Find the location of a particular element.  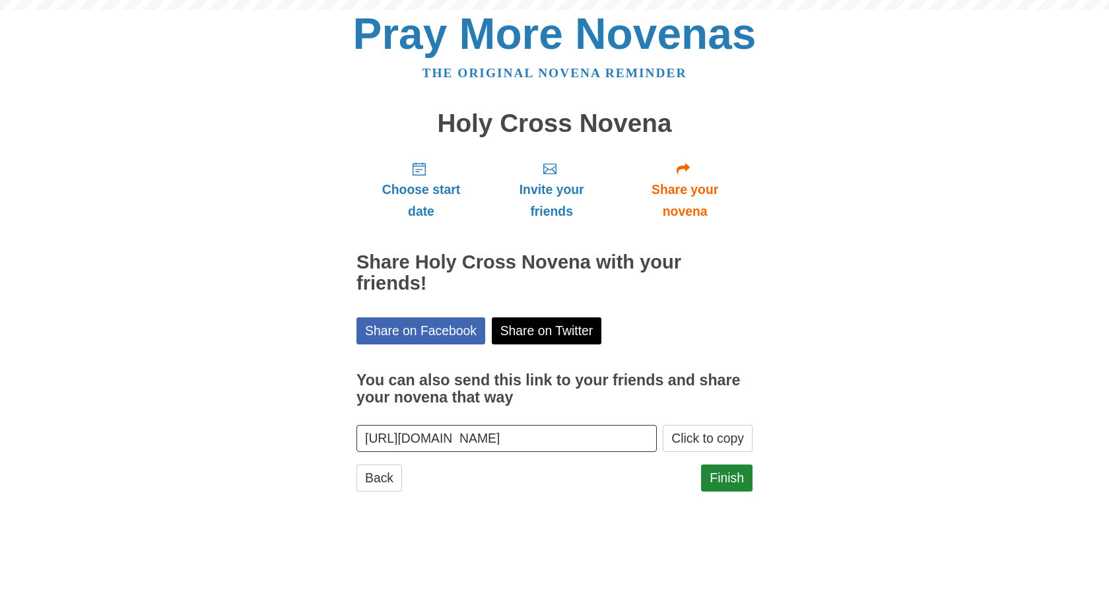

a: Back is located at coordinates (379, 478).